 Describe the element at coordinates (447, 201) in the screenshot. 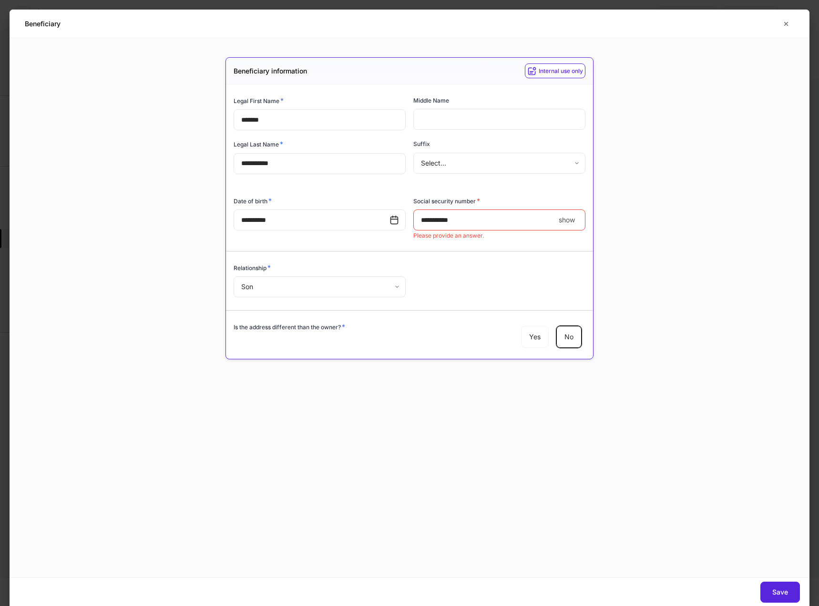

I see `h6: Social security number` at that location.